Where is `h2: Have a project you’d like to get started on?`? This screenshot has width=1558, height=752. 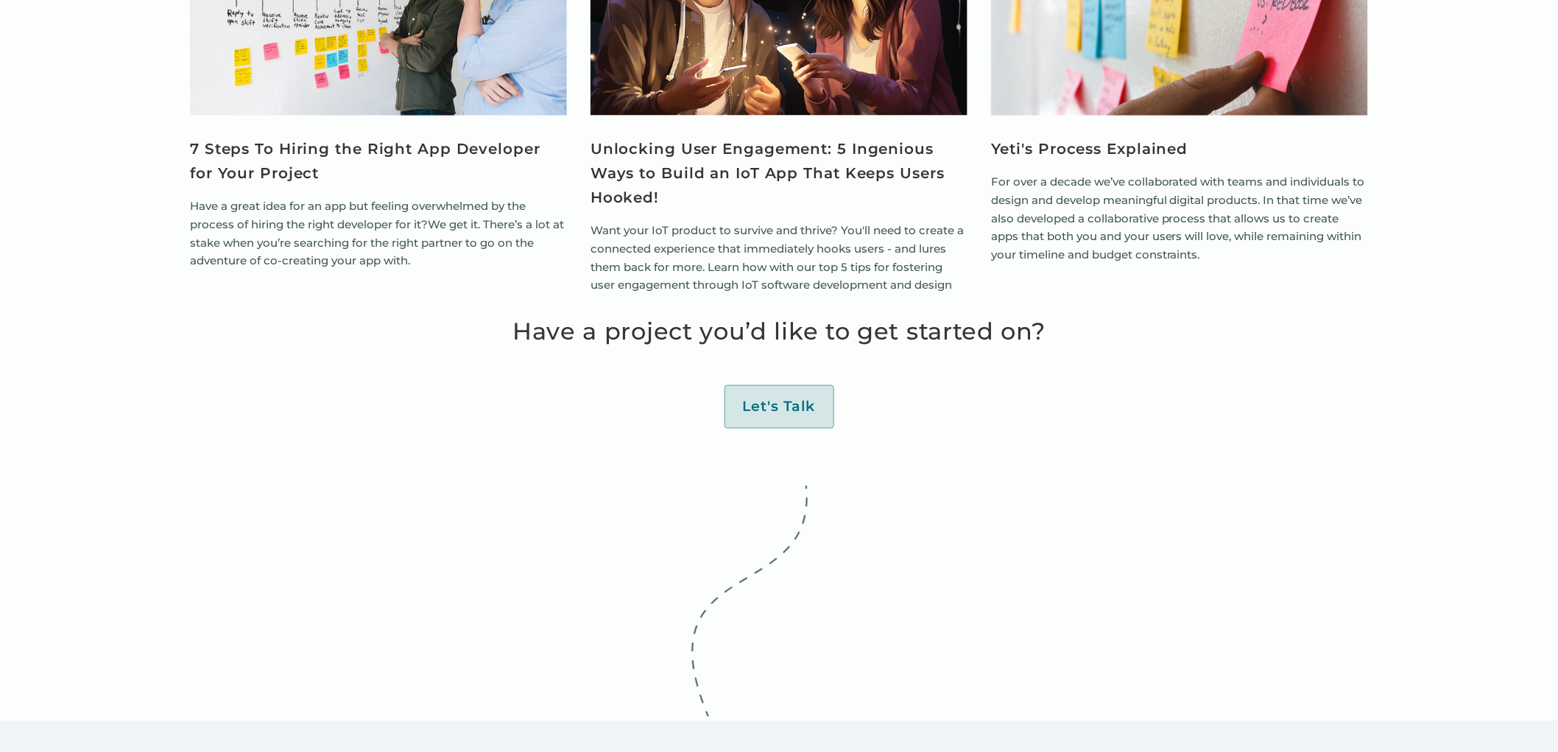
h2: Have a project you’d like to get started on? is located at coordinates (779, 331).